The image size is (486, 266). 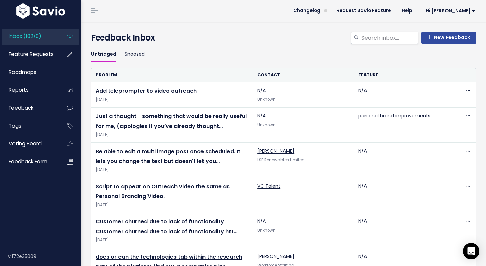 I want to click on a: Customer churned due to lack of functionality Customer churned due to lack of functionality htt…, so click(x=166, y=227).